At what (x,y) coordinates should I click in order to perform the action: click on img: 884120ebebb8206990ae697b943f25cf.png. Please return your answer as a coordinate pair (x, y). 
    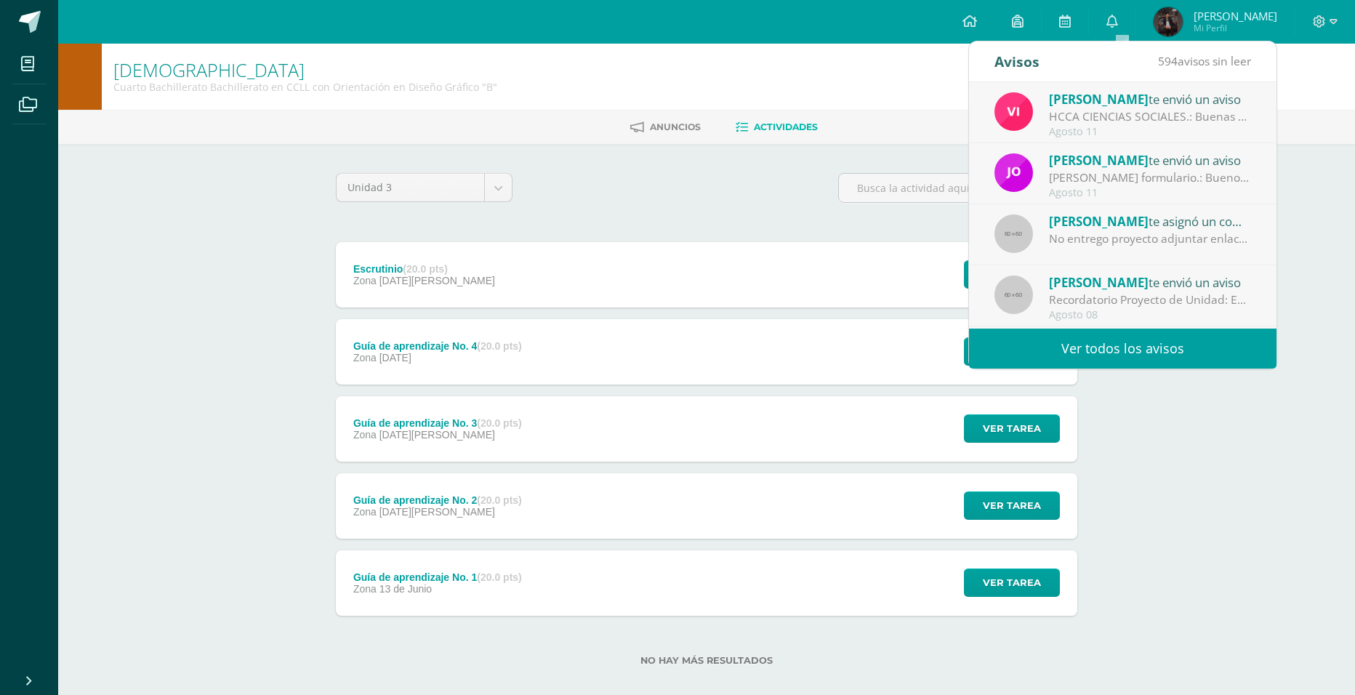
    Looking at the image, I should click on (1168, 22).